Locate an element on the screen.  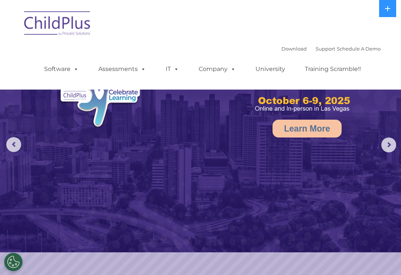
a: Software is located at coordinates (61, 69).